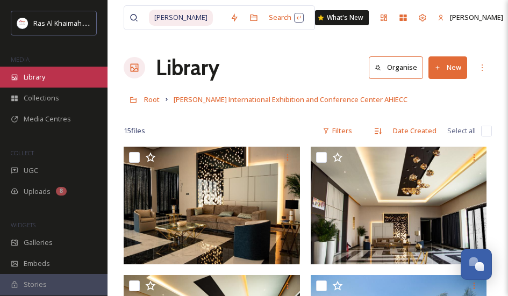  I want to click on span: Library, so click(34, 77).